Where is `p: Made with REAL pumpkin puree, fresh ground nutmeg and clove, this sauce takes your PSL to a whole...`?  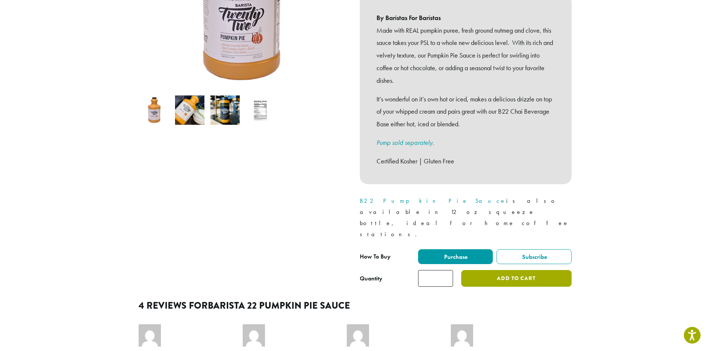
p: Made with REAL pumpkin puree, fresh ground nutmeg and clove, this sauce takes your PSL to a whole... is located at coordinates (466, 55).